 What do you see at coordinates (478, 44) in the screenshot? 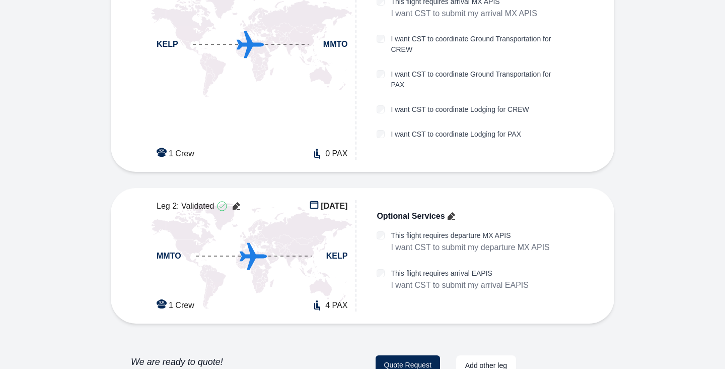
I see `label: I want CST to coordinate Ground Transportation for CREW` at bounding box center [478, 44].